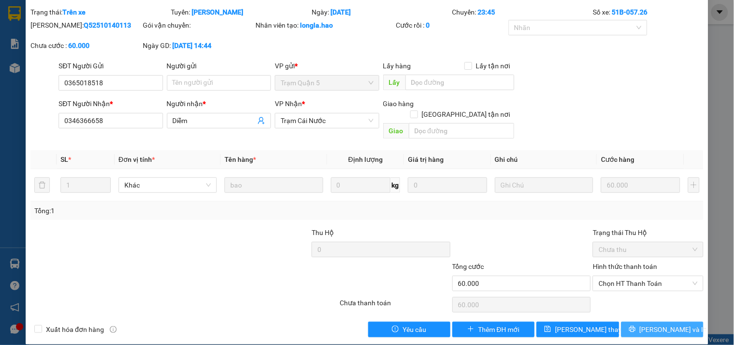 The height and width of the screenshot is (345, 734). What do you see at coordinates (648, 232) in the screenshot?
I see `div: Trạng thái Thu Hộ` at bounding box center [648, 232].